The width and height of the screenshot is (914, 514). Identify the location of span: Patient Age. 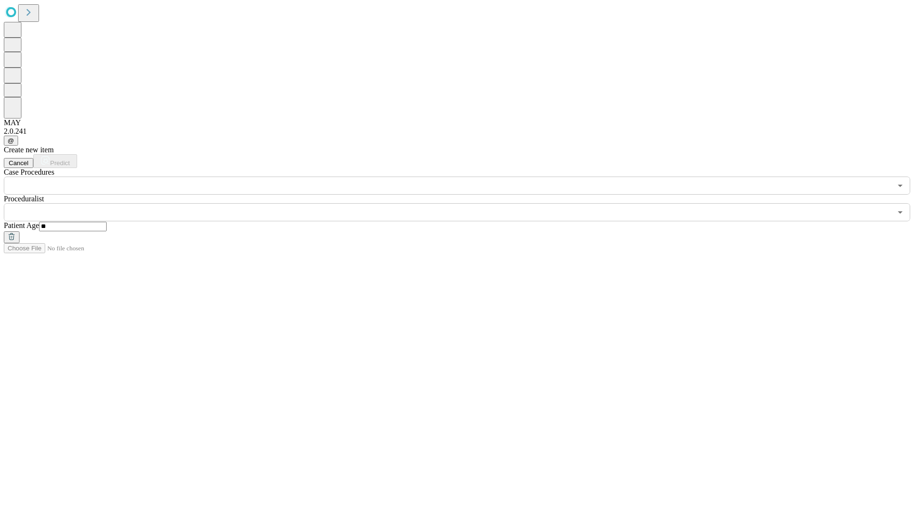
(21, 225).